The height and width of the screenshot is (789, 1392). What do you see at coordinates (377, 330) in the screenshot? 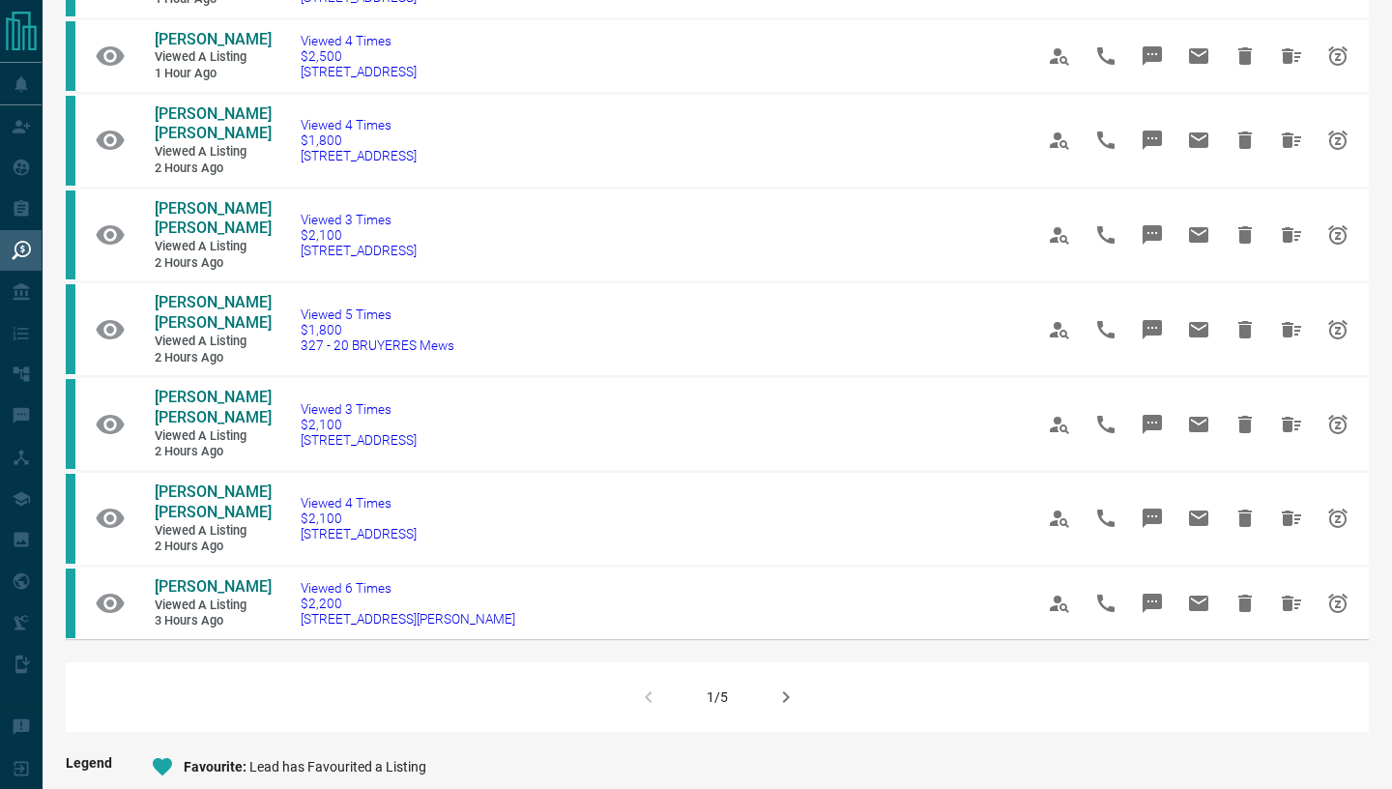
I see `a: Viewed 5 Times$1,800327 - 20 BRUYERES Mews` at bounding box center [377, 330].